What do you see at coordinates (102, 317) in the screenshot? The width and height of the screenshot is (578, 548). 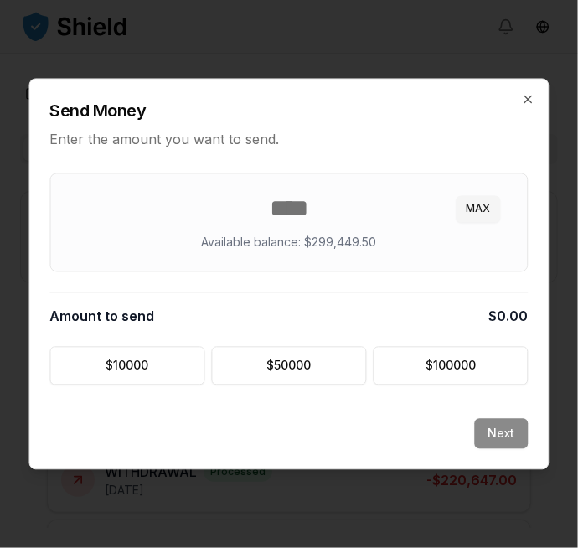 I see `span: Amount to send` at bounding box center [102, 317].